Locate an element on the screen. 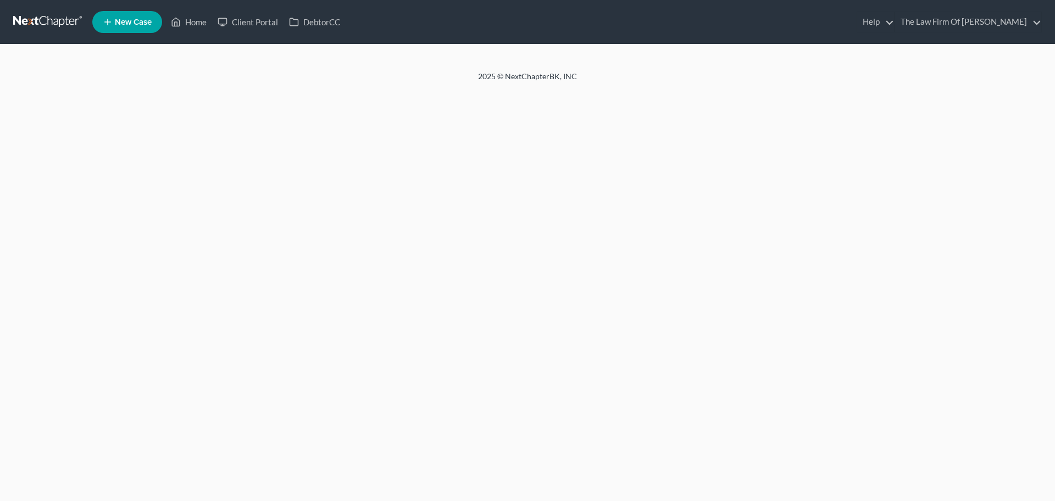 This screenshot has height=501, width=1055. a: Home is located at coordinates (188, 22).